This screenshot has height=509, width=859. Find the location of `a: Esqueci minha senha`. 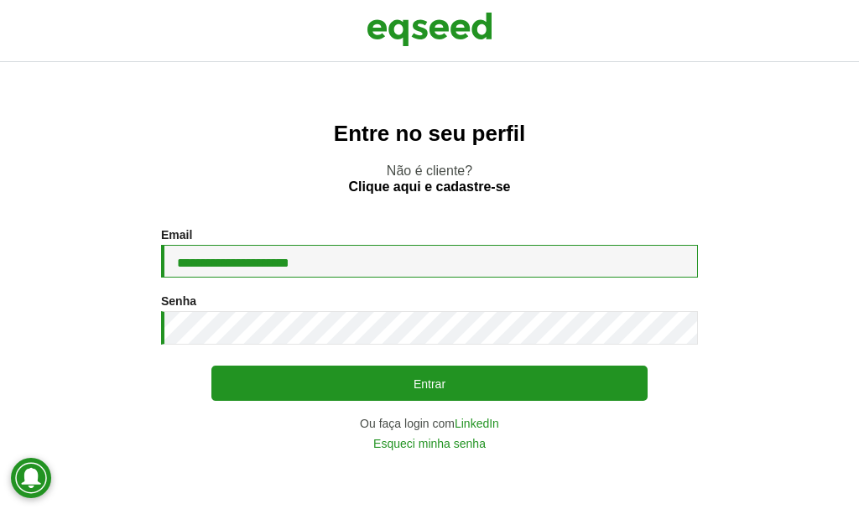

a: Esqueci minha senha is located at coordinates (430, 444).